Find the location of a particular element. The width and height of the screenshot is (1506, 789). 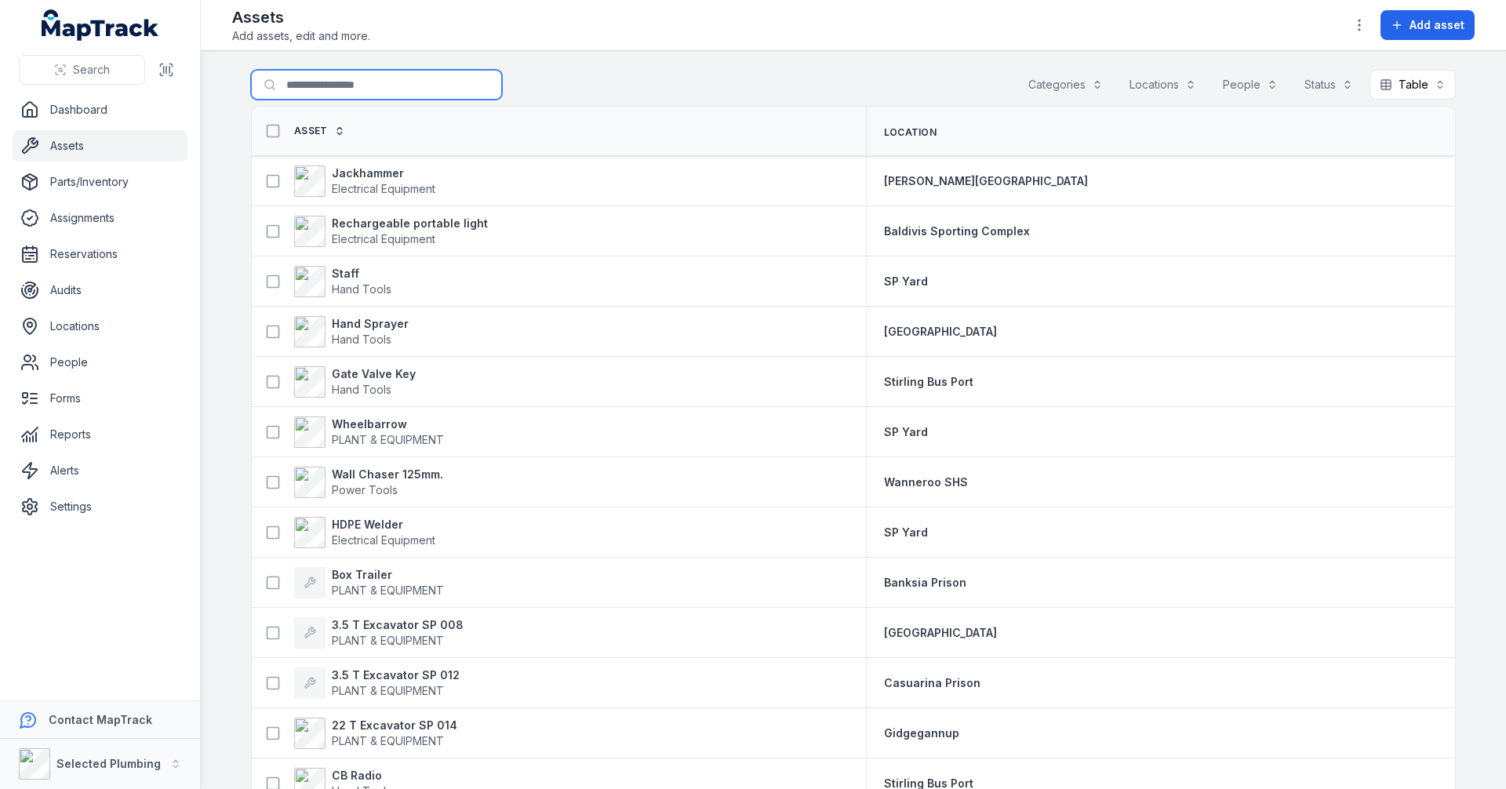

a: Dashboard is located at coordinates (100, 110).